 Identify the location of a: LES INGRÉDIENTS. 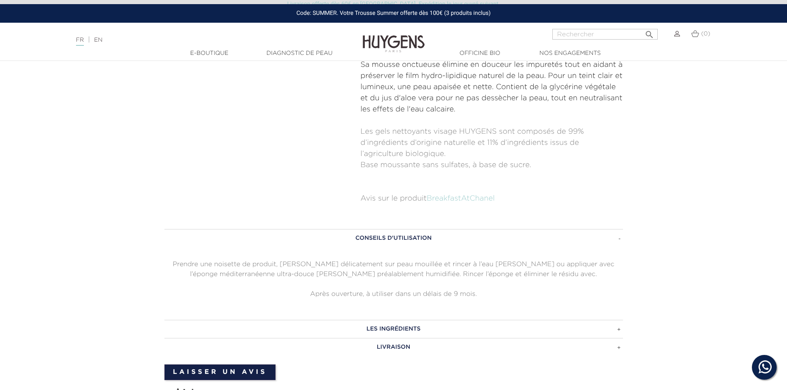
(394, 329).